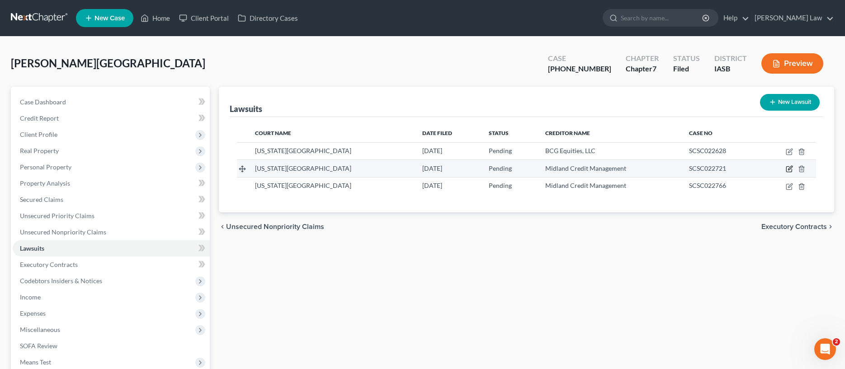 The height and width of the screenshot is (369, 845). Describe the element at coordinates (45, 183) in the screenshot. I see `span: Property Analysis` at that location.